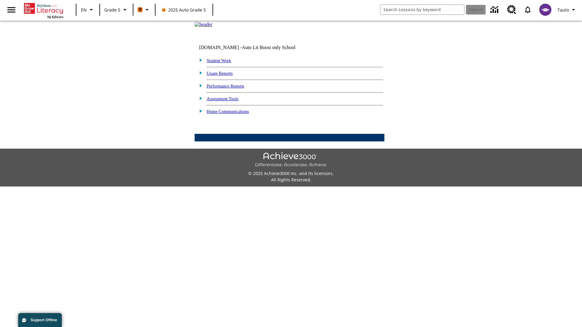 Image resolution: width=582 pixels, height=327 pixels. What do you see at coordinates (203, 25) in the screenshot?
I see `img: header` at bounding box center [203, 25].